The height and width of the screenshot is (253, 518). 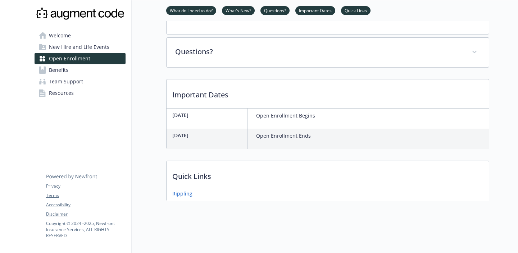 I want to click on p: Copyright © 2024 - 2025 , Newfront Insurance Services, ALL RIGHTS RESERVED, so click(x=86, y=230).